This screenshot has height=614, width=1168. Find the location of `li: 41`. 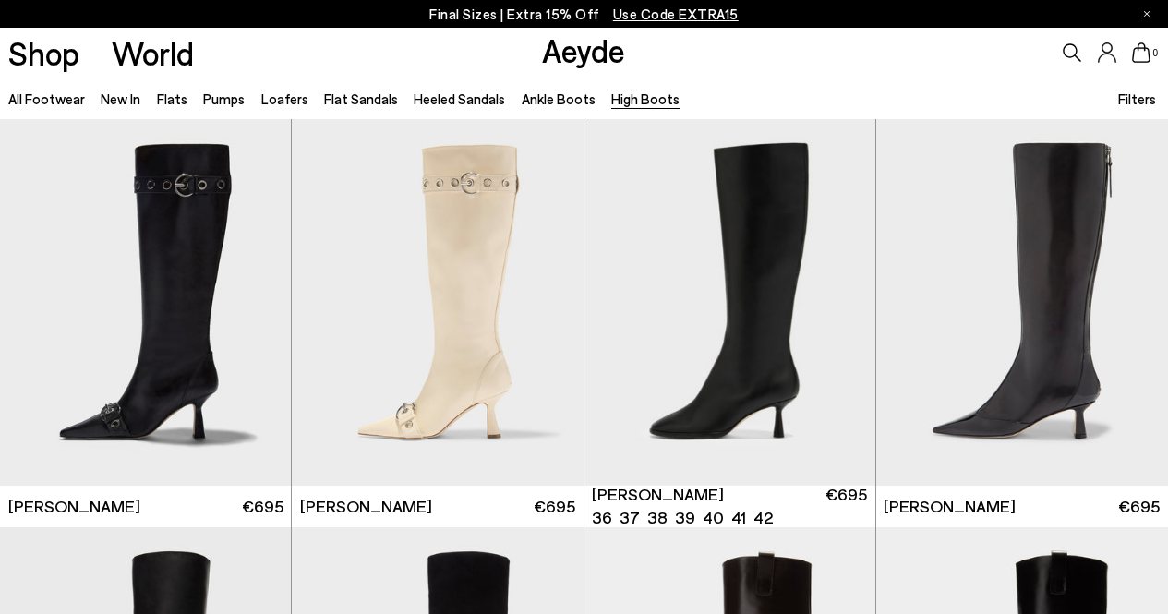

li: 41 is located at coordinates (739, 517).